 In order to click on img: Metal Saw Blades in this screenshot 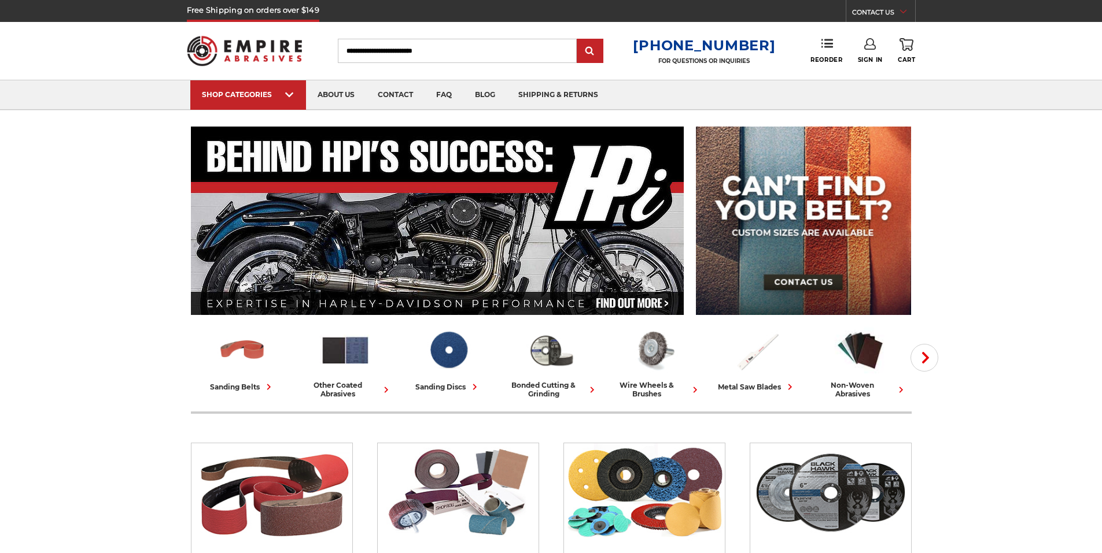, I will do `click(757, 350)`.